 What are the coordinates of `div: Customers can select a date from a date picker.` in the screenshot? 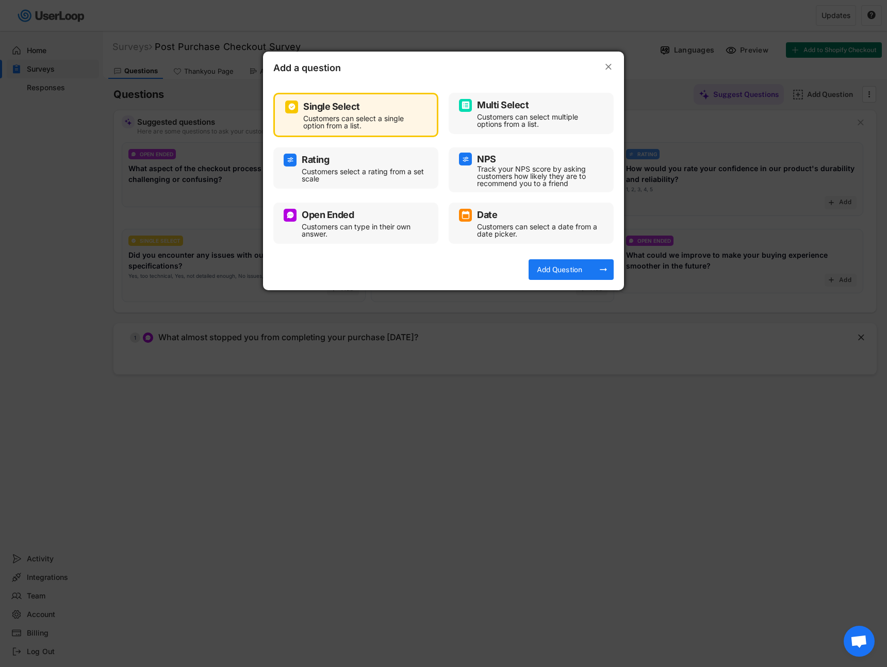 It's located at (539, 231).